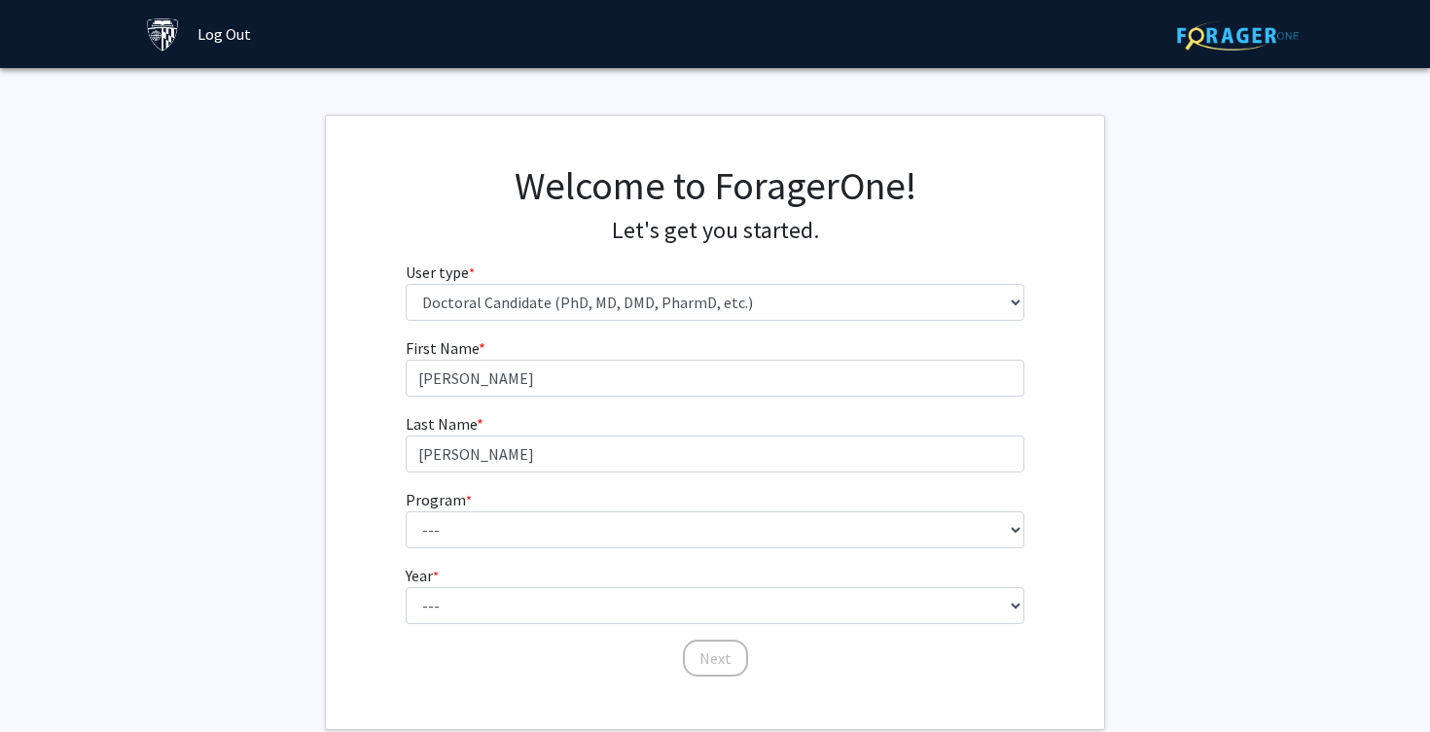 Image resolution: width=1430 pixels, height=732 pixels. I want to click on img: Johns Hopkins University Logo, so click(162, 34).